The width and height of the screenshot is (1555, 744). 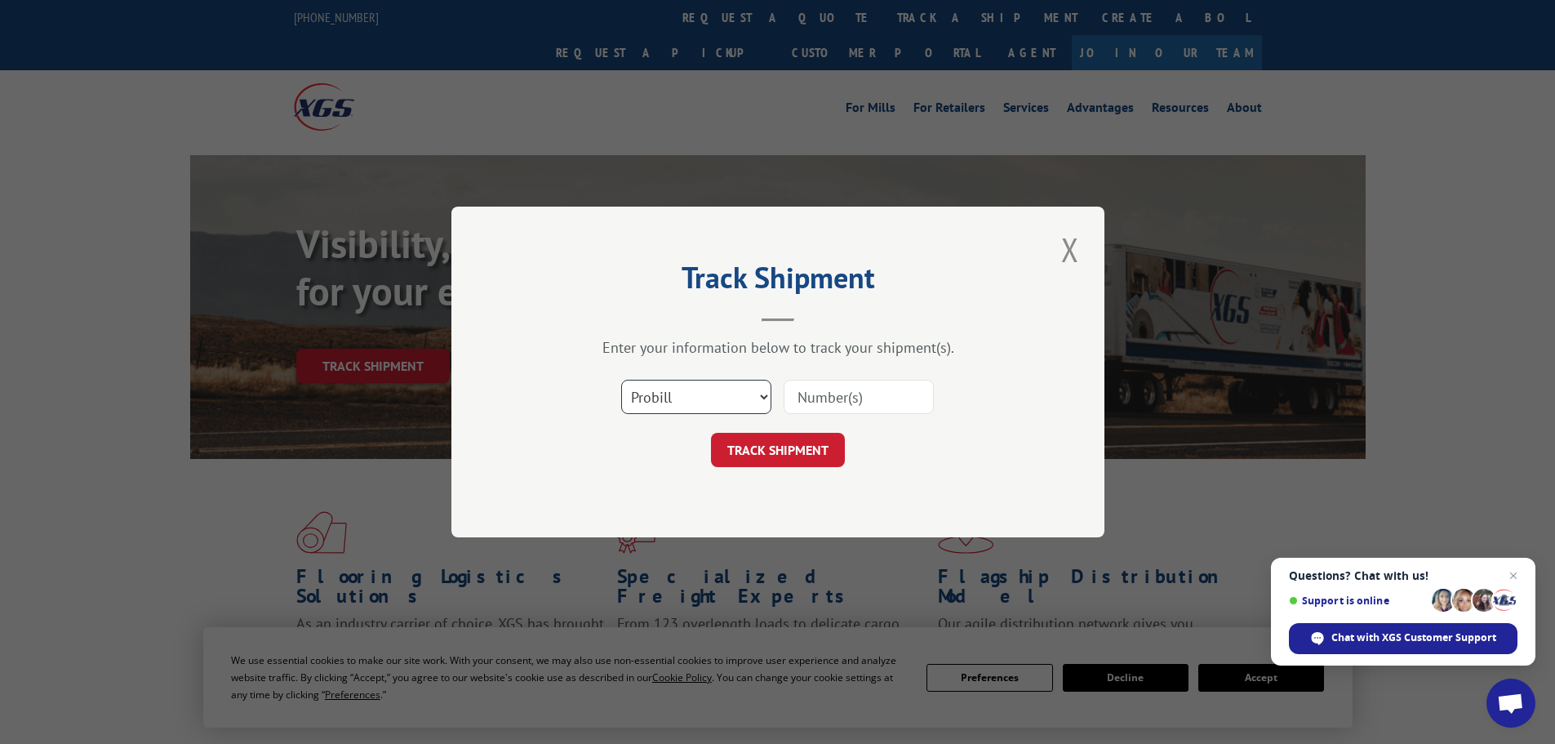 What do you see at coordinates (1358, 600) in the screenshot?
I see `span: Support is online` at bounding box center [1358, 600].